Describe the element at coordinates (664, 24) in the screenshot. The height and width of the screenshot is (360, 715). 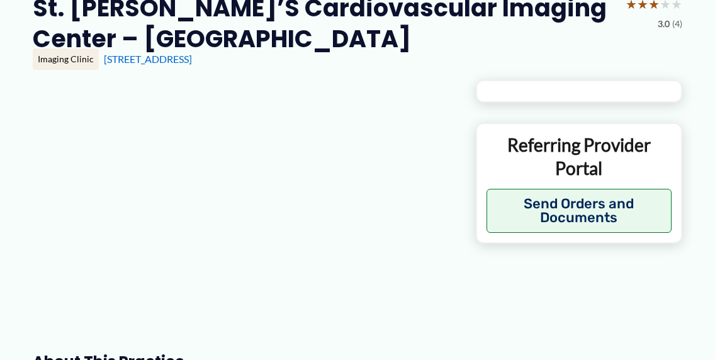
I see `span: 3.0` at that location.